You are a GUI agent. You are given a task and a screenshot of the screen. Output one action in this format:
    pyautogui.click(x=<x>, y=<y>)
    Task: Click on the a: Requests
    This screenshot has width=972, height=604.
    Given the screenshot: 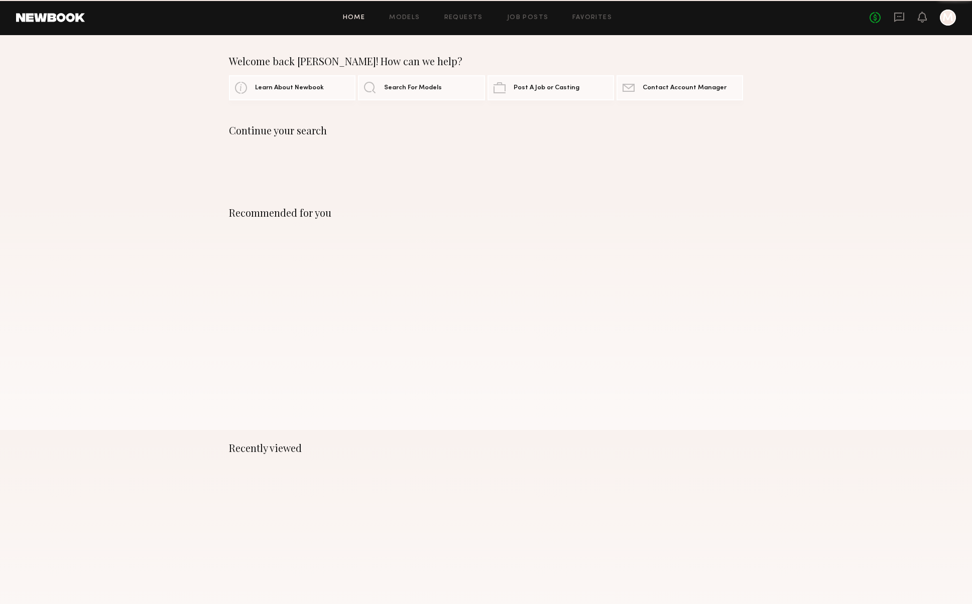 What is the action you would take?
    pyautogui.click(x=463, y=18)
    